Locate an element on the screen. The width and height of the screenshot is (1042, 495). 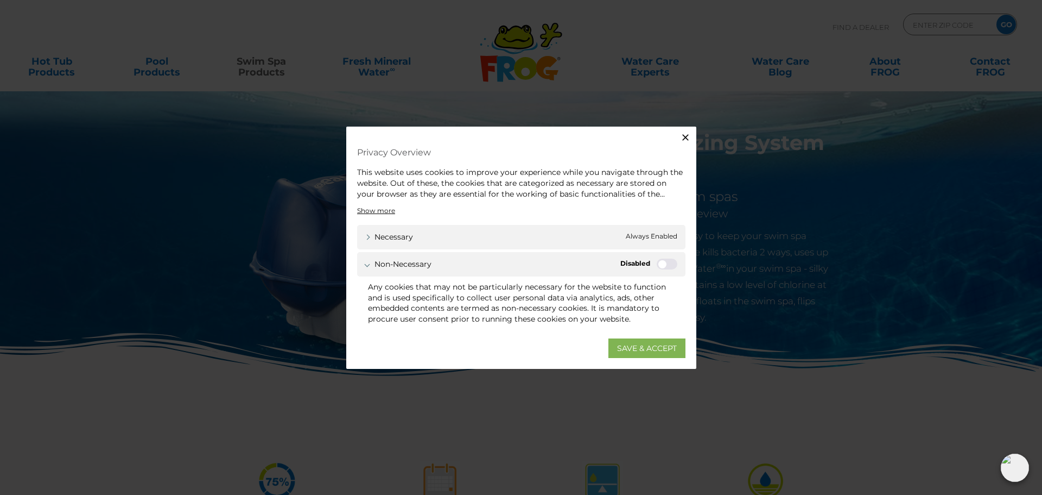
span: Always Enabled is located at coordinates (652, 237).